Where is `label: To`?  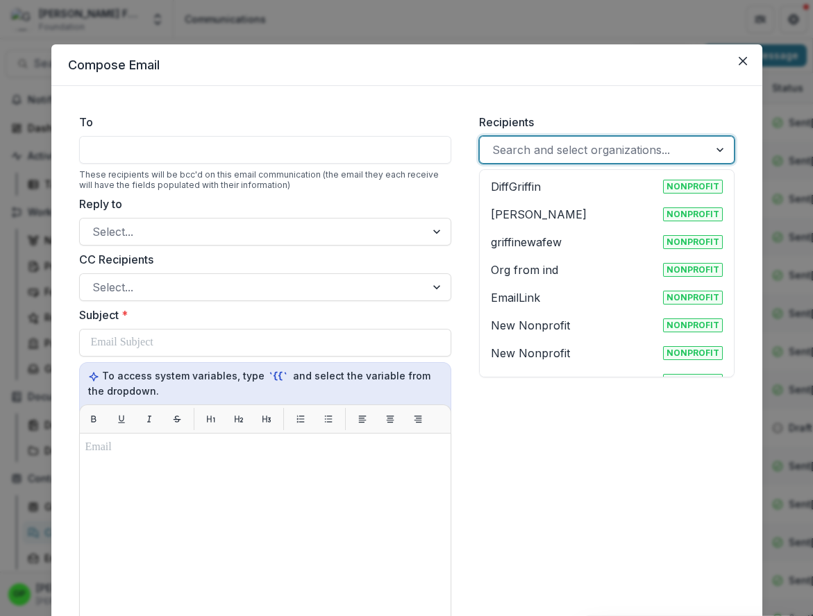
label: To is located at coordinates (261, 122).